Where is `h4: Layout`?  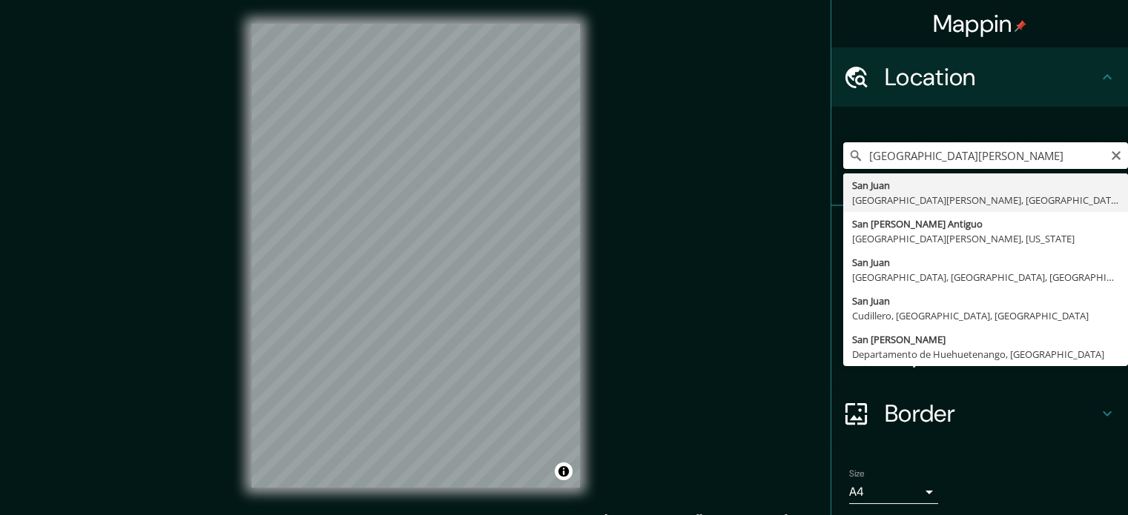
h4: Layout is located at coordinates (991, 354).